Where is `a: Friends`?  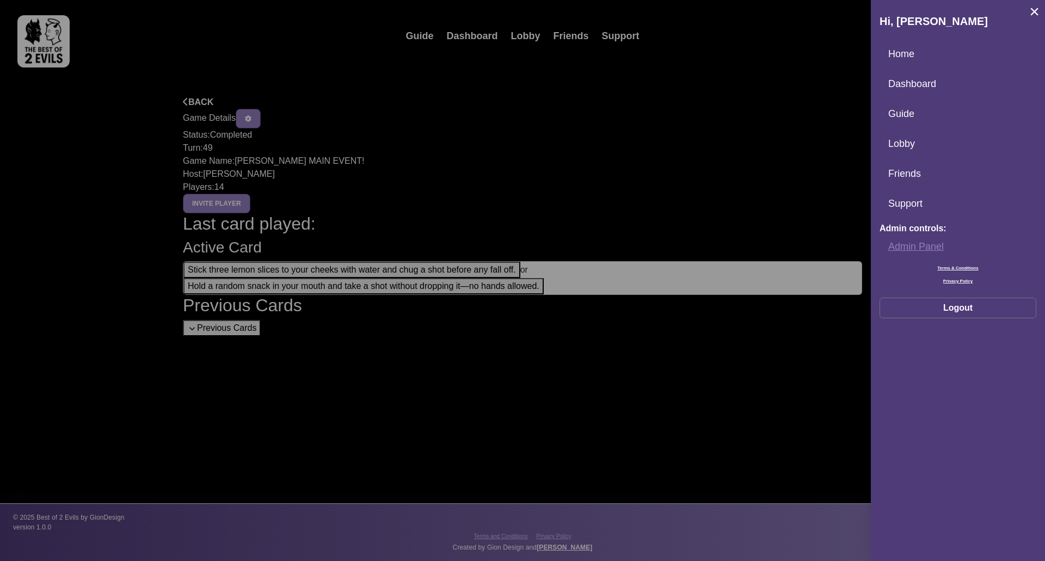 a: Friends is located at coordinates (958, 174).